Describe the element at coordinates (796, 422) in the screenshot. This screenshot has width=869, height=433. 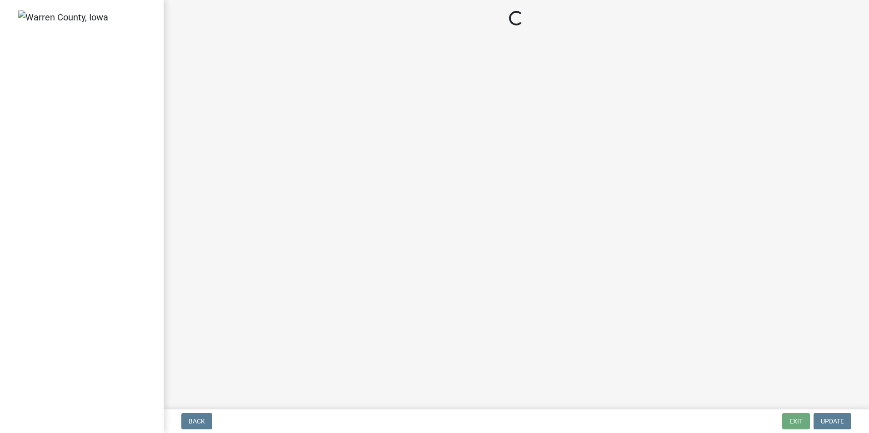
I see `button: Exit` at that location.